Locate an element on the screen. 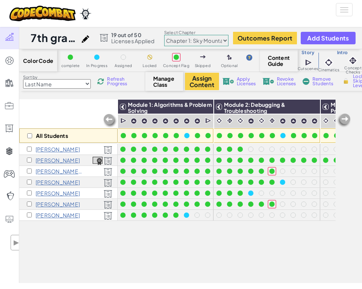 The height and width of the screenshot is (289, 362). p: All Students is located at coordinates (52, 136).